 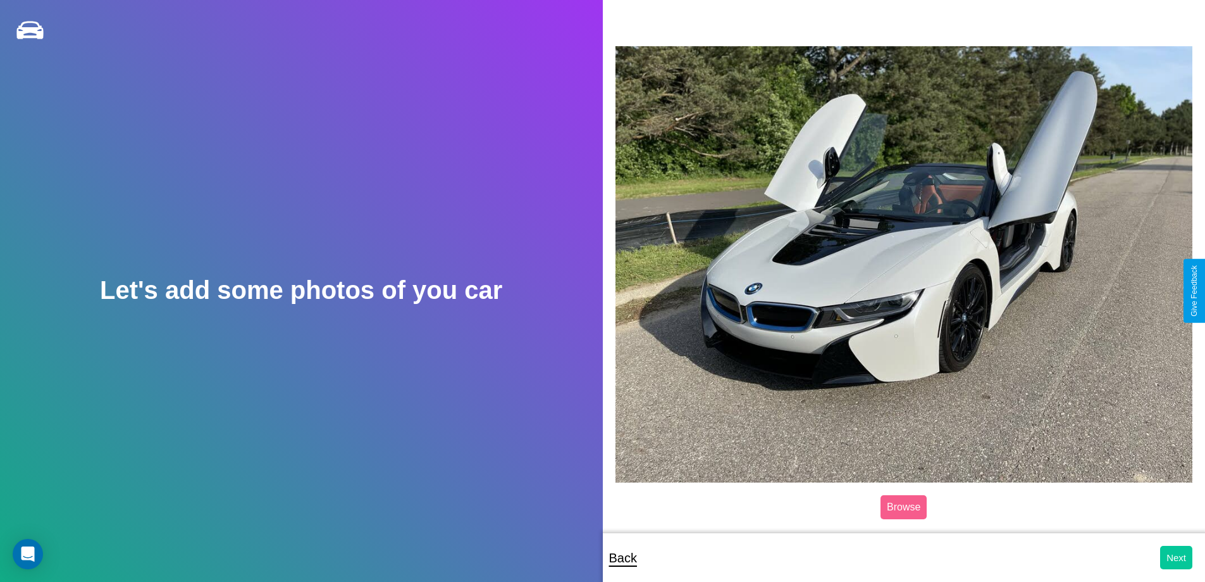 What do you see at coordinates (1195, 290) in the screenshot?
I see `div: Give Feedback` at bounding box center [1195, 290].